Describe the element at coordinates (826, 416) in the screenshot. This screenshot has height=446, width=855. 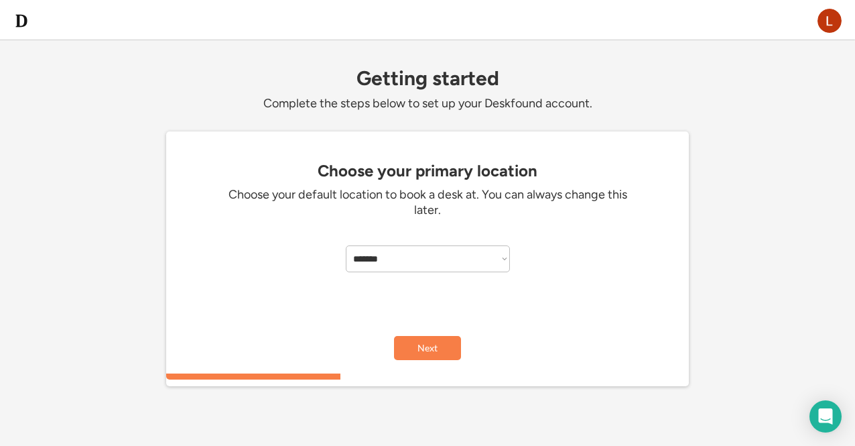
I see `div: Open Intercom Messenger` at that location.